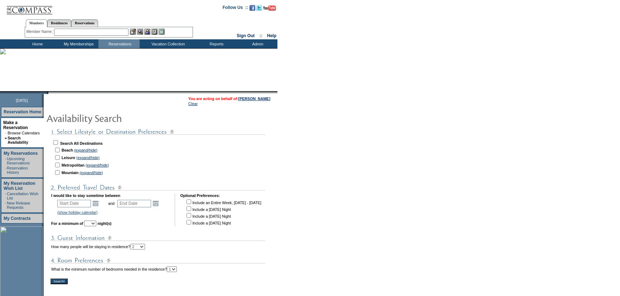 The height and width of the screenshot is (296, 620). What do you see at coordinates (259, 8) in the screenshot?
I see `img: Follow us on Twitter` at bounding box center [259, 8].